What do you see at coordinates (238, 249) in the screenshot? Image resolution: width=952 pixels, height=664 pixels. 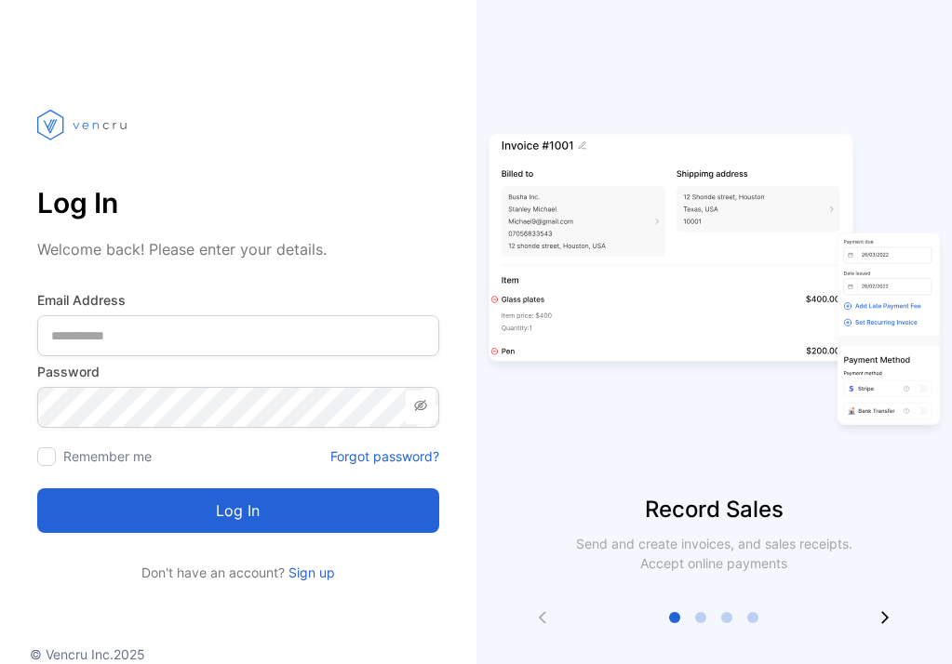 I see `p: Welcome back! Please enter your details.` at bounding box center [238, 249].